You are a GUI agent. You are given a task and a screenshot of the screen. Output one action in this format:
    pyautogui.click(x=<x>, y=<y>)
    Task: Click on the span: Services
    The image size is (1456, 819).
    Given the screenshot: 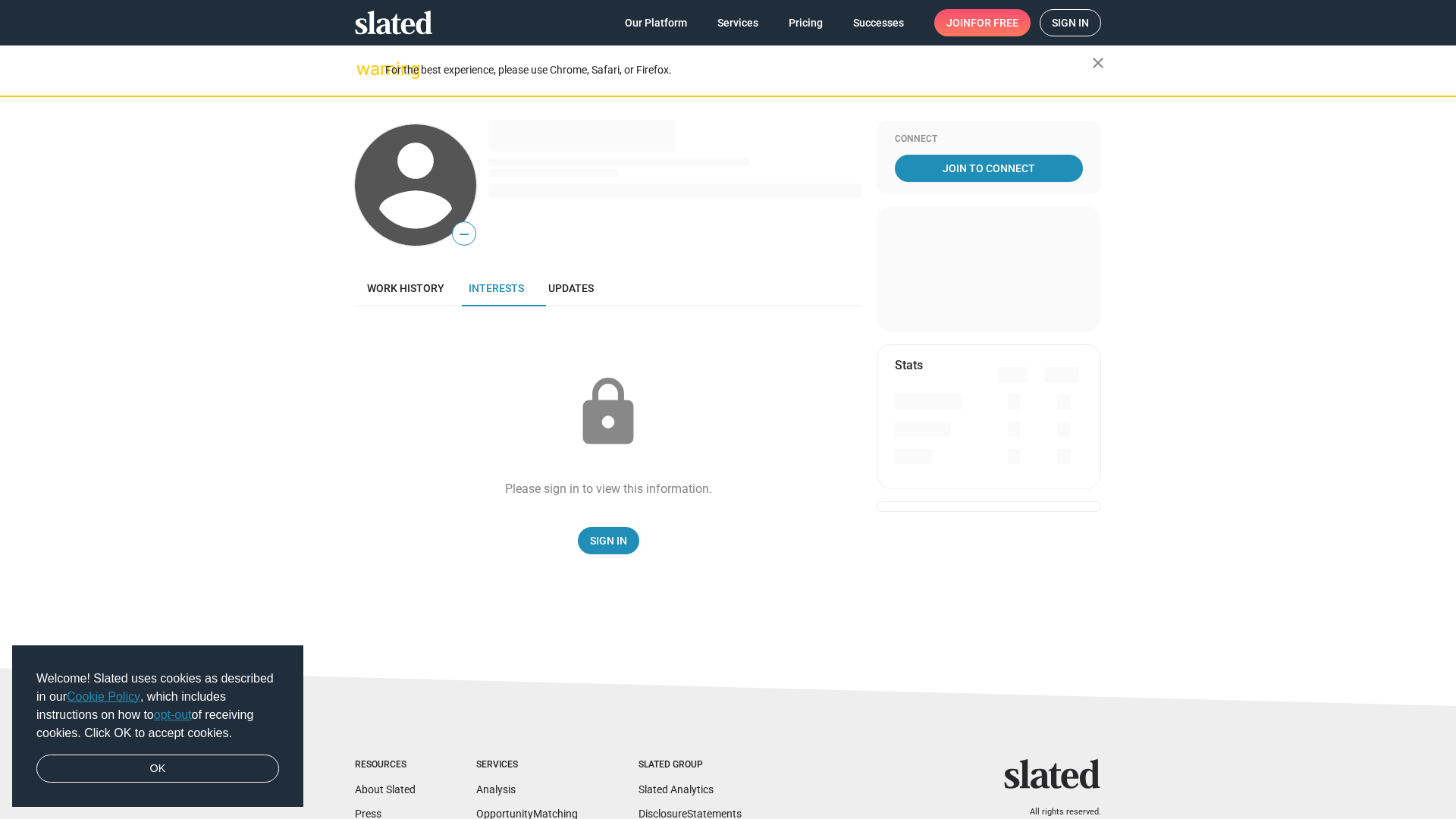 What is the action you would take?
    pyautogui.click(x=737, y=23)
    